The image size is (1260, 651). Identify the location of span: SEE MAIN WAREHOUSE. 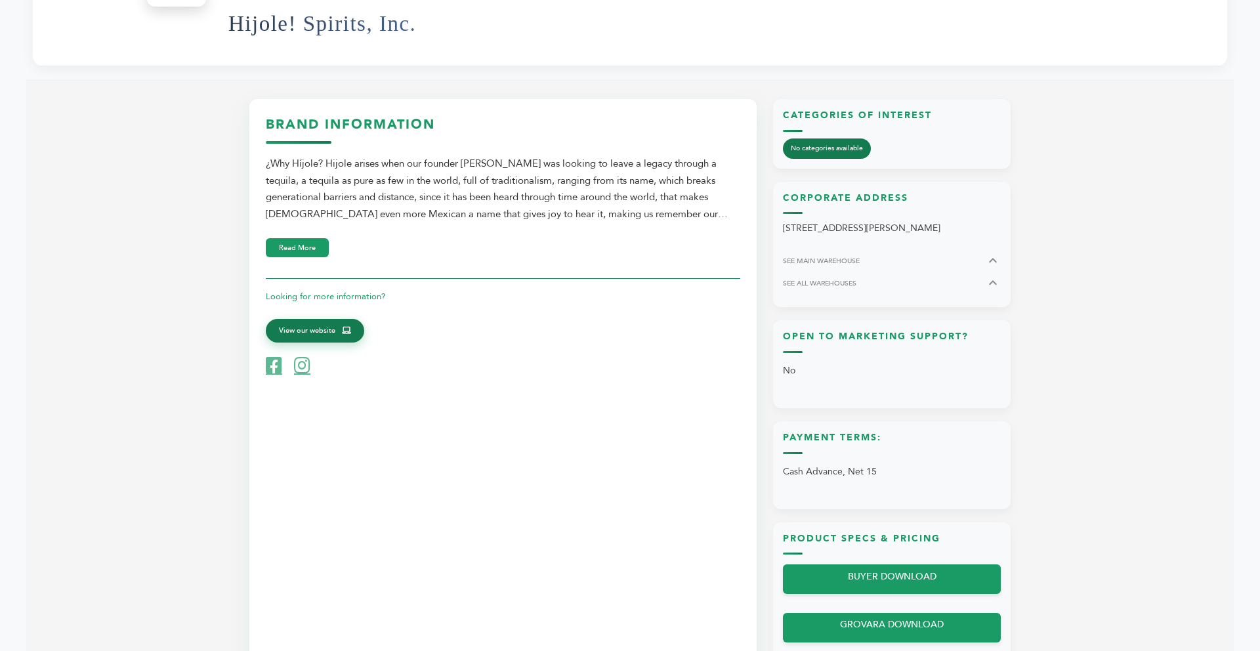
(821, 260).